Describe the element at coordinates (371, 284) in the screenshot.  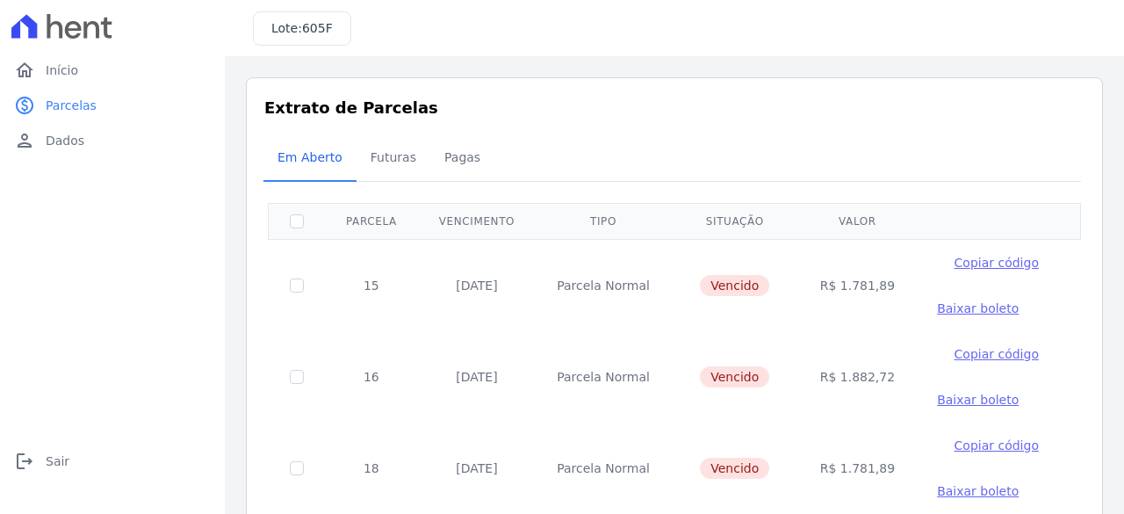
I see `td: 15` at that location.